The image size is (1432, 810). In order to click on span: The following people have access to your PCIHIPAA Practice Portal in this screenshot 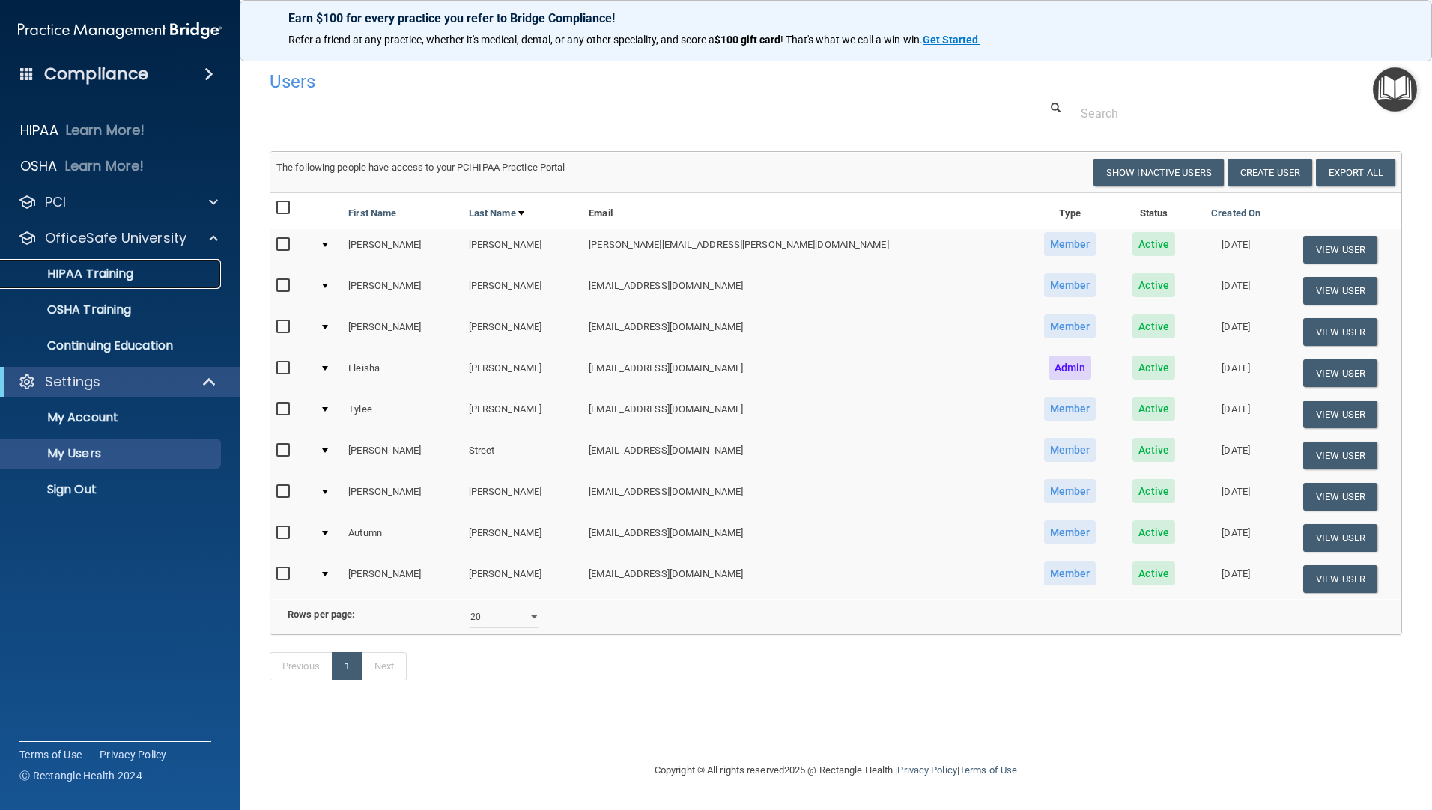, I will do `click(421, 167)`.